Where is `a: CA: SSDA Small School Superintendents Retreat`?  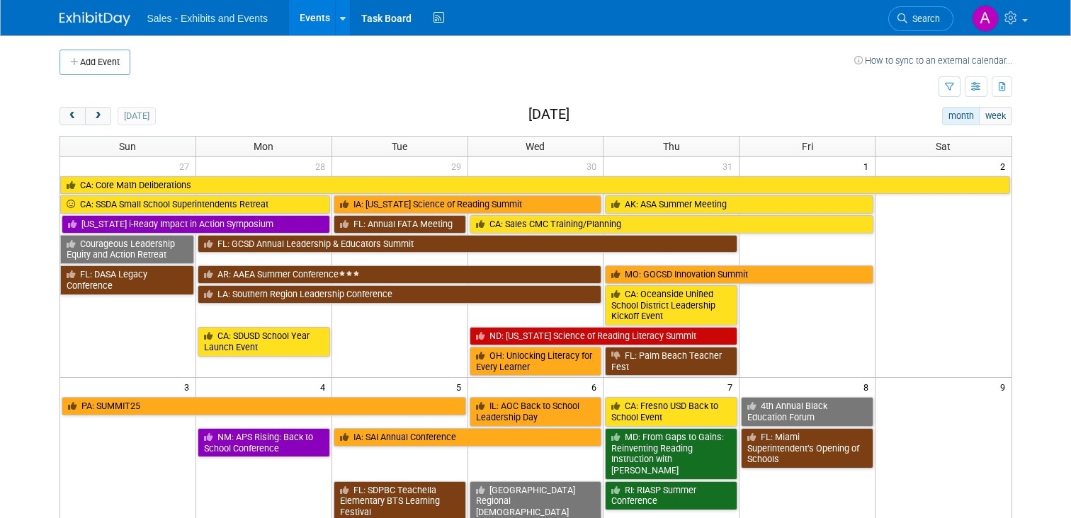
a: CA: SSDA Small School Superintendents Retreat is located at coordinates (195, 205).